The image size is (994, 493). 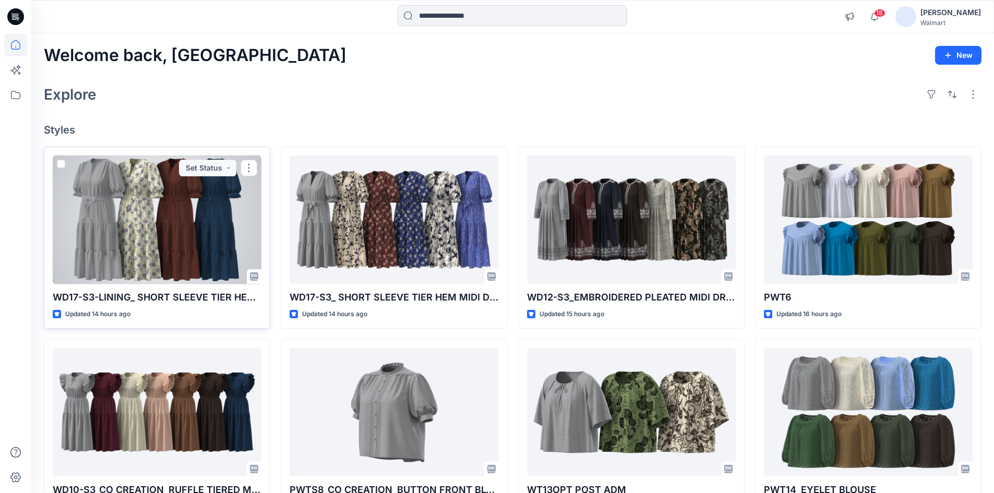 What do you see at coordinates (868, 412) in the screenshot?
I see `a: PWT14_EYELET BLOUSE` at bounding box center [868, 412].